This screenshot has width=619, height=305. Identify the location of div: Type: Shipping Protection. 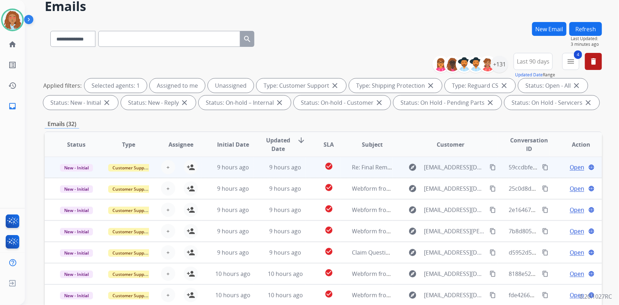
(396, 86).